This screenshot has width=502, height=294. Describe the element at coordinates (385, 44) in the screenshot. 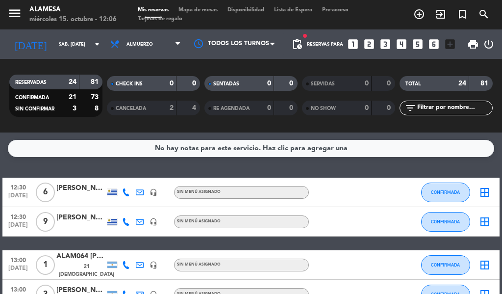

I see `i: looks_3` at that location.